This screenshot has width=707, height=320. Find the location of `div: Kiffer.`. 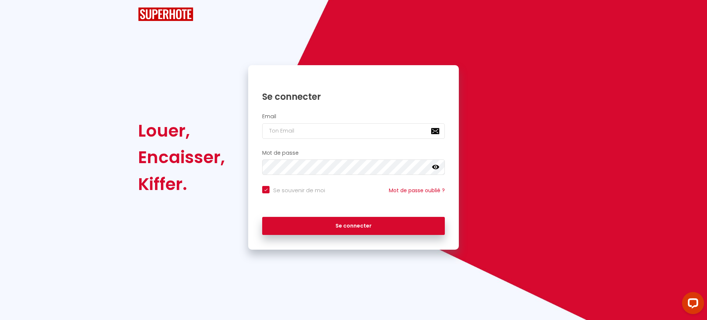

div: Kiffer. is located at coordinates (182, 184).